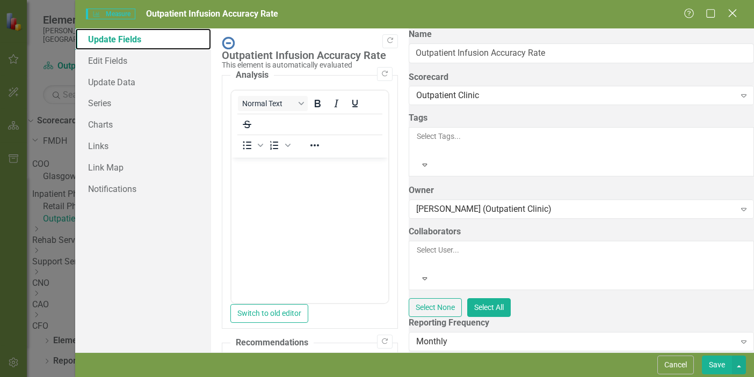  I want to click on a: Notifications, so click(143, 189).